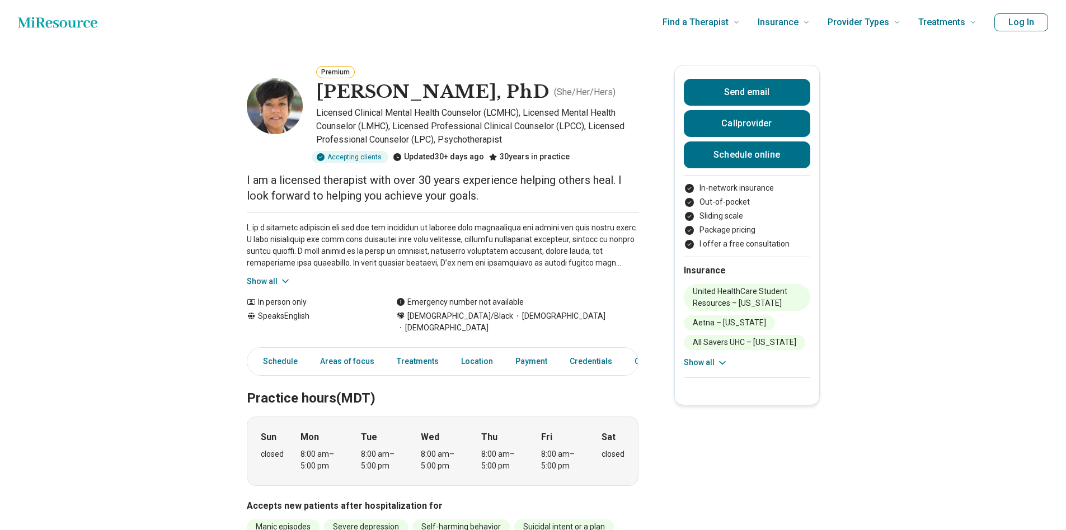 Image resolution: width=1066 pixels, height=530 pixels. Describe the element at coordinates (695, 22) in the screenshot. I see `span: Find a Therapist` at that location.